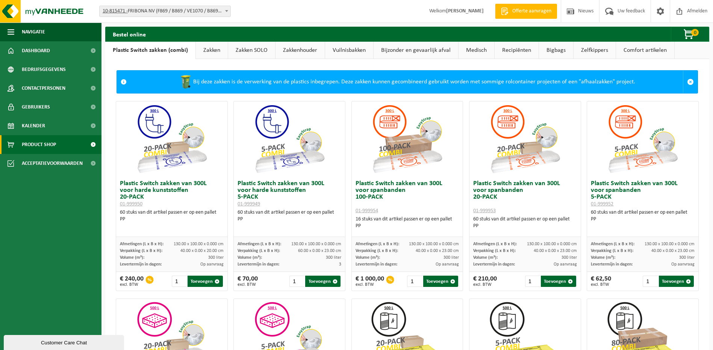  Describe the element at coordinates (172, 139) in the screenshot. I see `img: 01-999950` at that location.